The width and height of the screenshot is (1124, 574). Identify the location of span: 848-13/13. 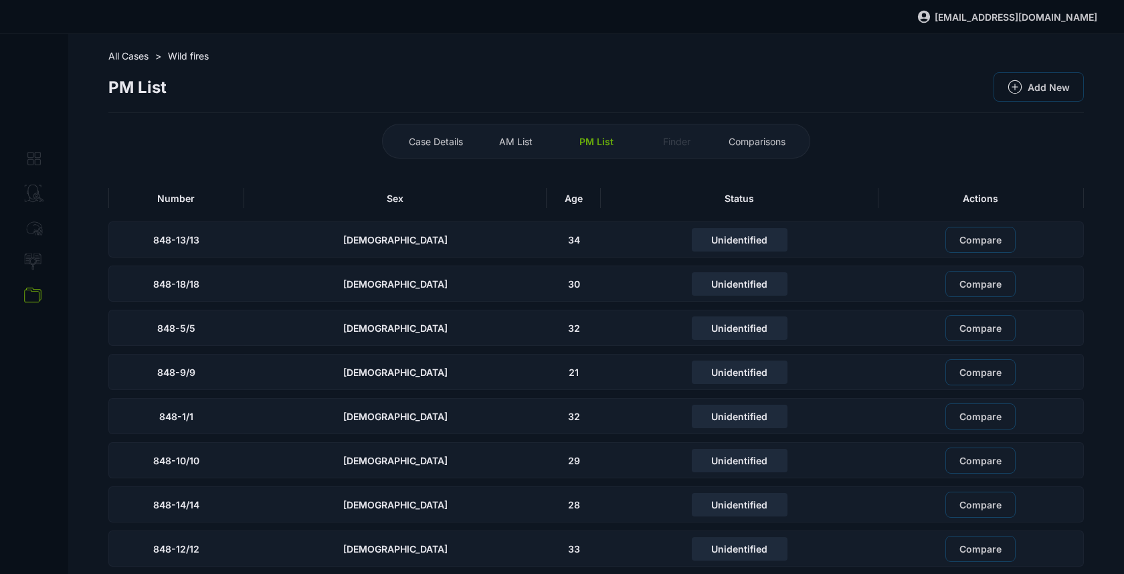
(176, 240).